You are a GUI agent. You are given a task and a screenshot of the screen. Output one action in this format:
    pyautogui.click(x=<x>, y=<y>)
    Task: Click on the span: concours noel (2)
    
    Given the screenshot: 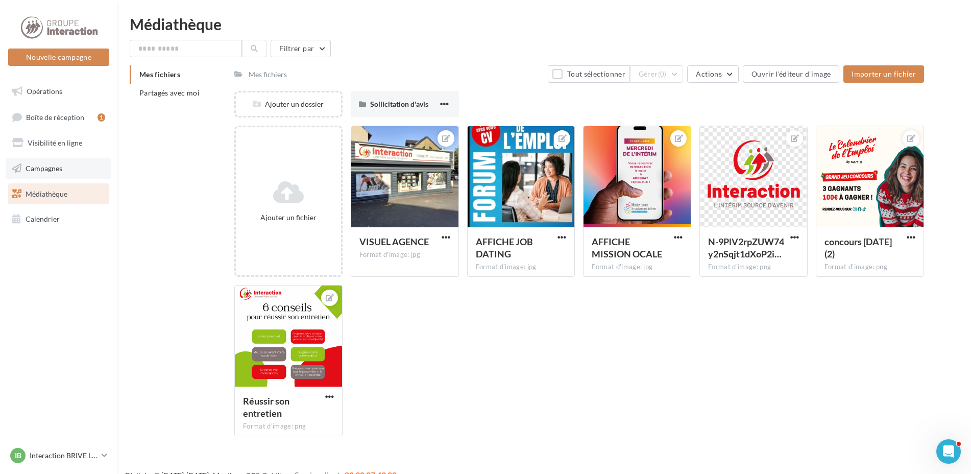 What is the action you would take?
    pyautogui.click(x=858, y=248)
    